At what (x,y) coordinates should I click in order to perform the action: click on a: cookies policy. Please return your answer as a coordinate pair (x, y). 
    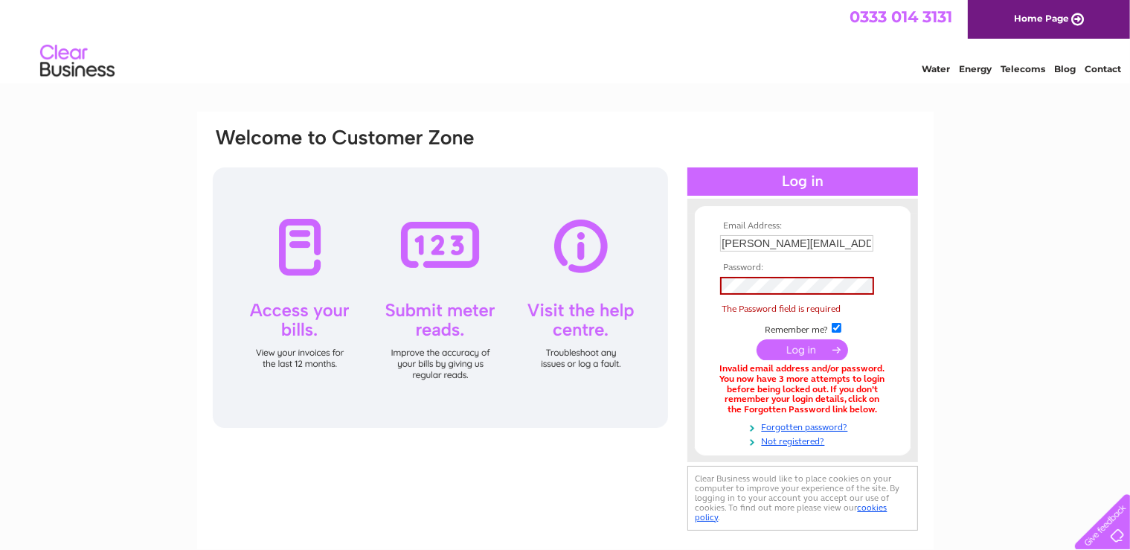
    Looking at the image, I should click on (791, 512).